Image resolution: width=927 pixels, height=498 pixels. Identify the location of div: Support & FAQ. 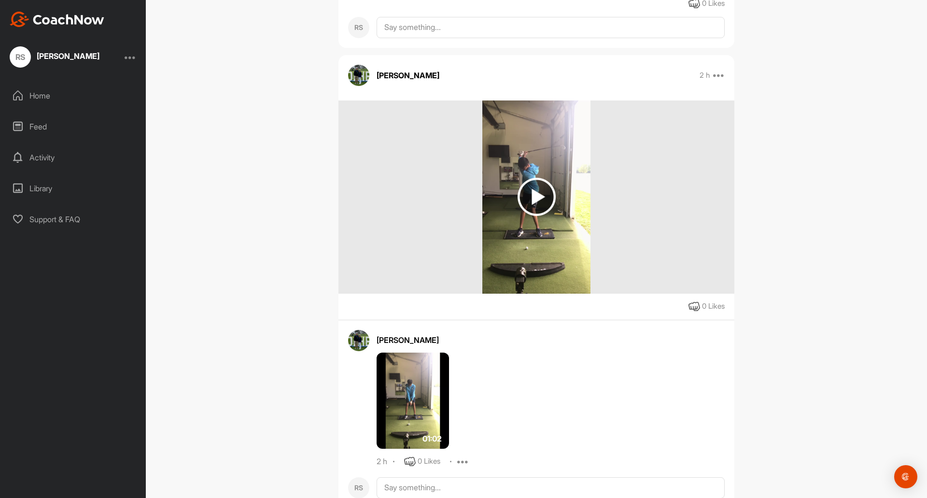
(73, 219).